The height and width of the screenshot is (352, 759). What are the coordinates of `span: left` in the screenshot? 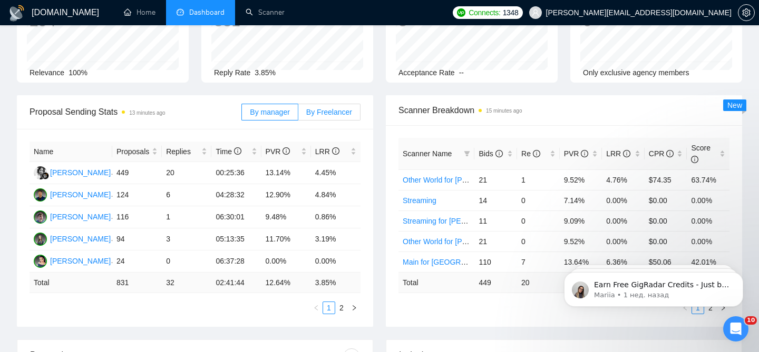 It's located at (316, 308).